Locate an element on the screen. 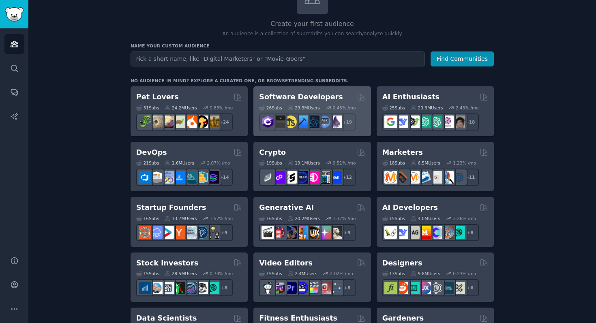  img: DevOpsLinks is located at coordinates (179, 177).